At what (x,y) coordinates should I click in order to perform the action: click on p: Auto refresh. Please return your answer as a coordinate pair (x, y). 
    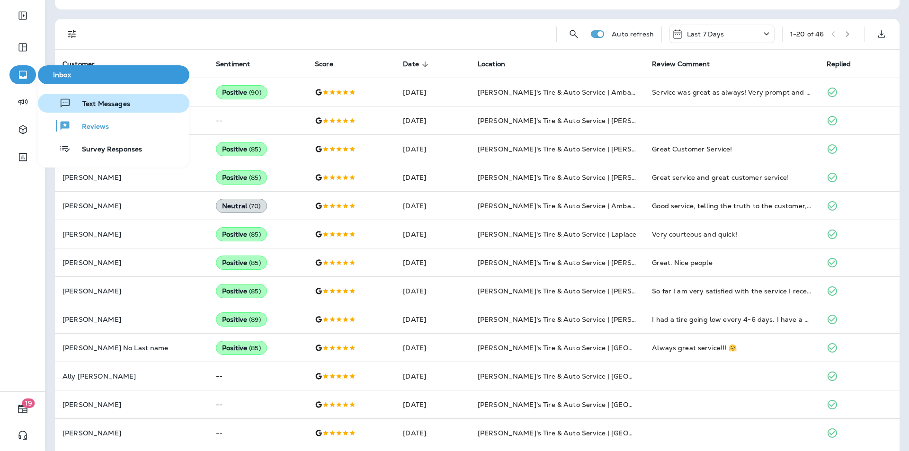
    Looking at the image, I should click on (632, 34).